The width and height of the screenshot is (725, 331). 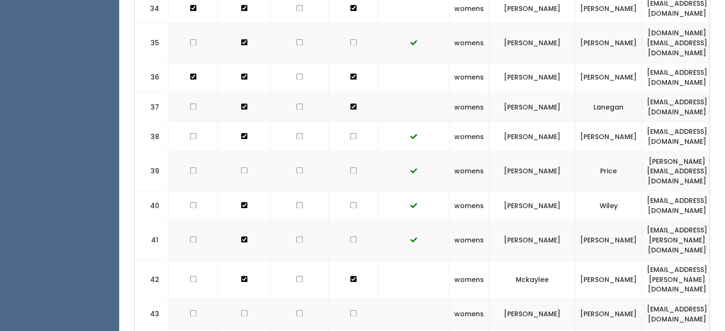 What do you see at coordinates (152, 107) in the screenshot?
I see `td: 37` at bounding box center [152, 107].